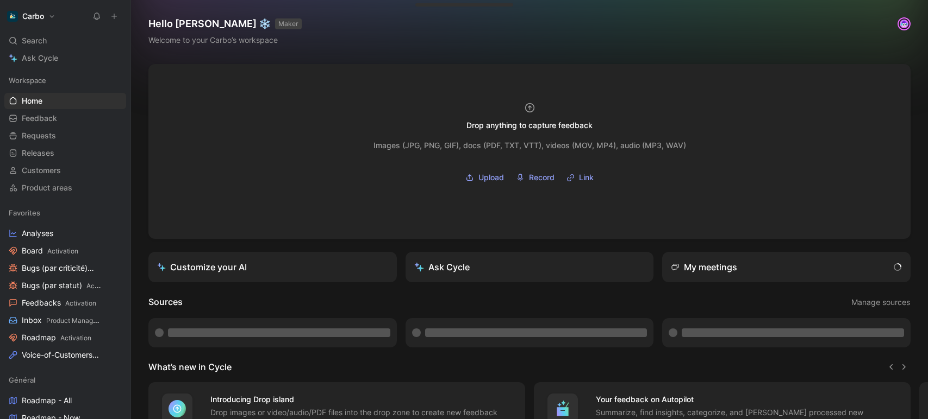  What do you see at coordinates (61, 321) in the screenshot?
I see `span: Inbox` at bounding box center [61, 321].